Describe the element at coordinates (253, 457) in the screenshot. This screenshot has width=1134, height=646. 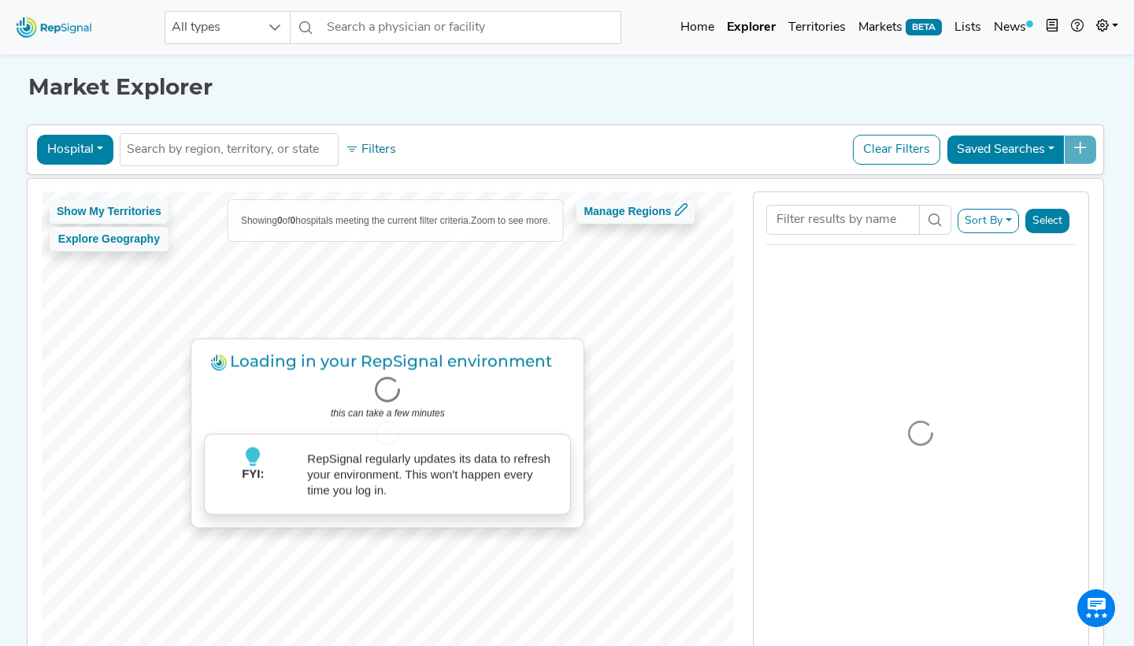
I see `img: lightbulb` at that location.